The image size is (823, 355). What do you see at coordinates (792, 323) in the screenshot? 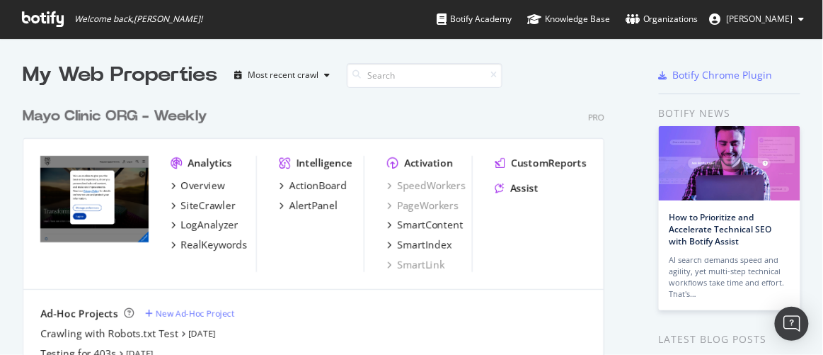
I see `div: Open Intercom Messenger` at bounding box center [792, 323].